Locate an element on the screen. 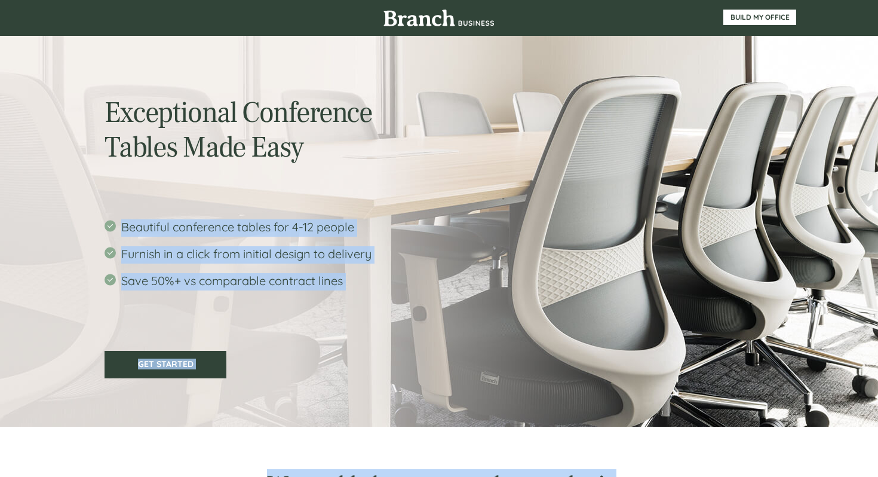 The image size is (878, 477). span: BUILD MY OFFICE is located at coordinates (760, 17).